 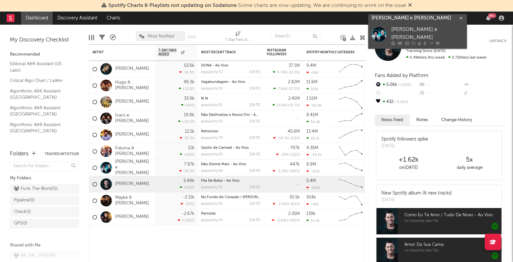 I want to click on span: -450 %, so click(x=293, y=221).